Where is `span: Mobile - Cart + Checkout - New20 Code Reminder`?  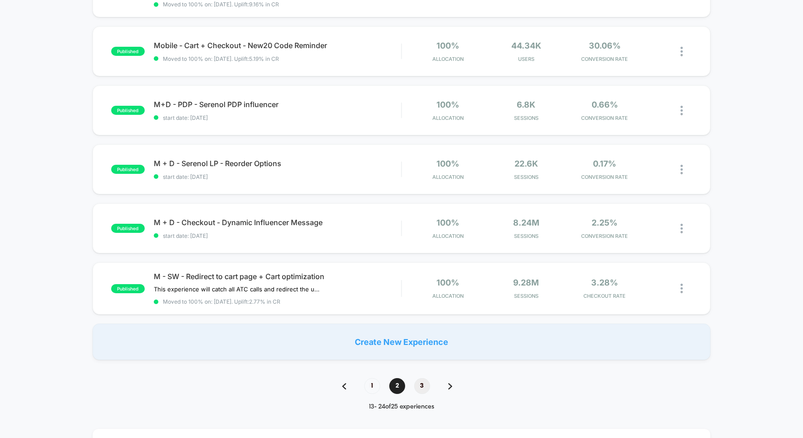 span: Mobile - Cart + Checkout - New20 Code Reminder is located at coordinates (278, 45).